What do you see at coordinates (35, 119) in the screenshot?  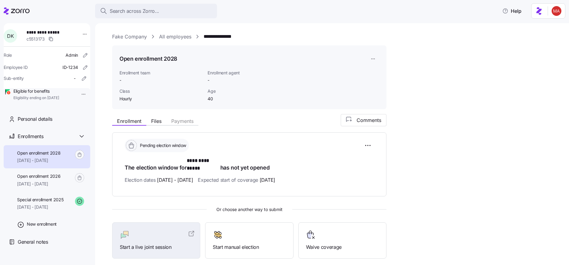 I see `span: Personal details` at bounding box center [35, 119].